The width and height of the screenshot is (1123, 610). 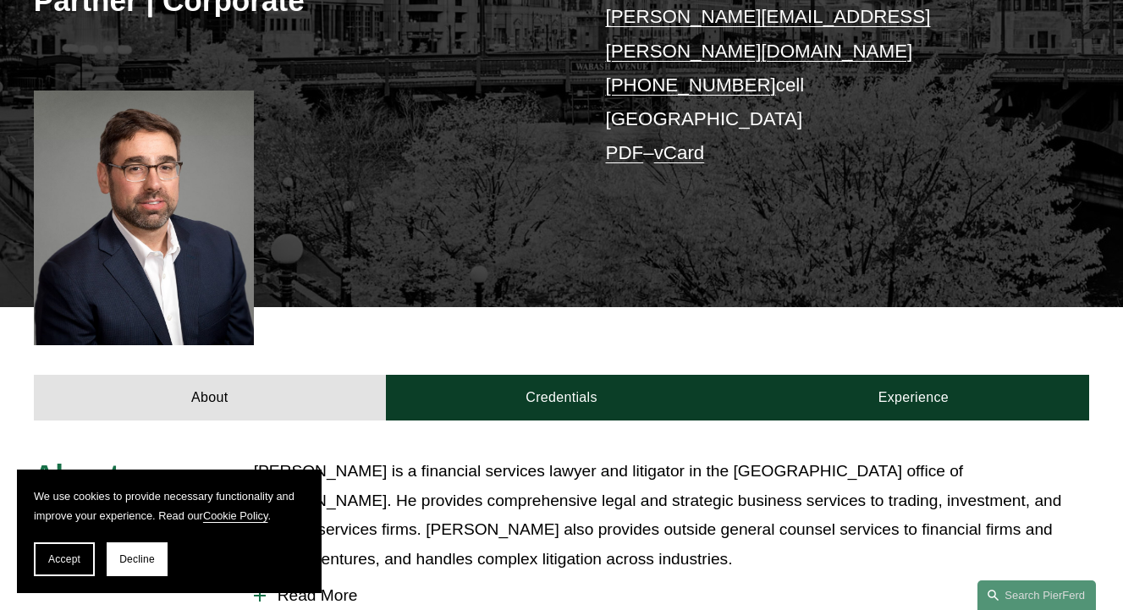 I want to click on span: About, so click(x=76, y=475).